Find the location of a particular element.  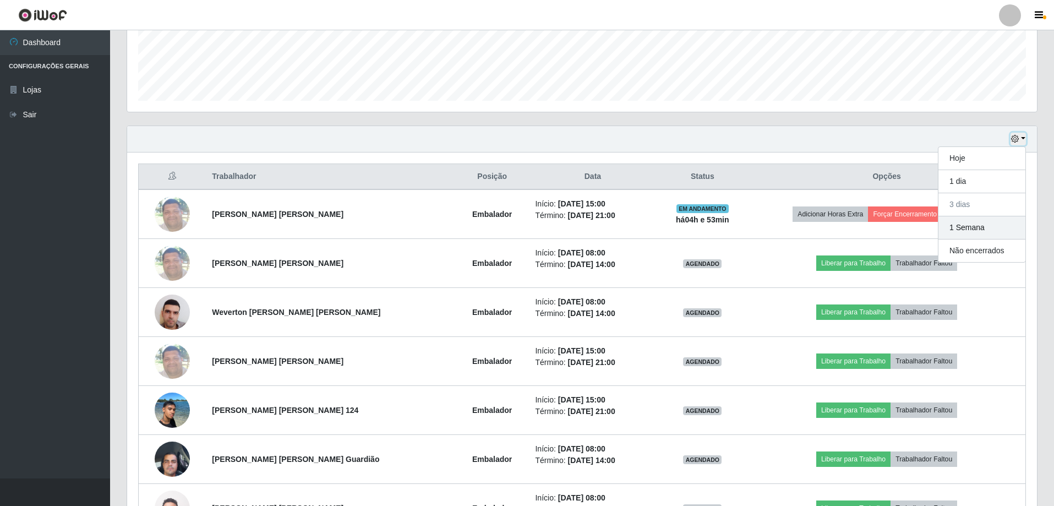

button: Não encerrados is located at coordinates (982, 250).